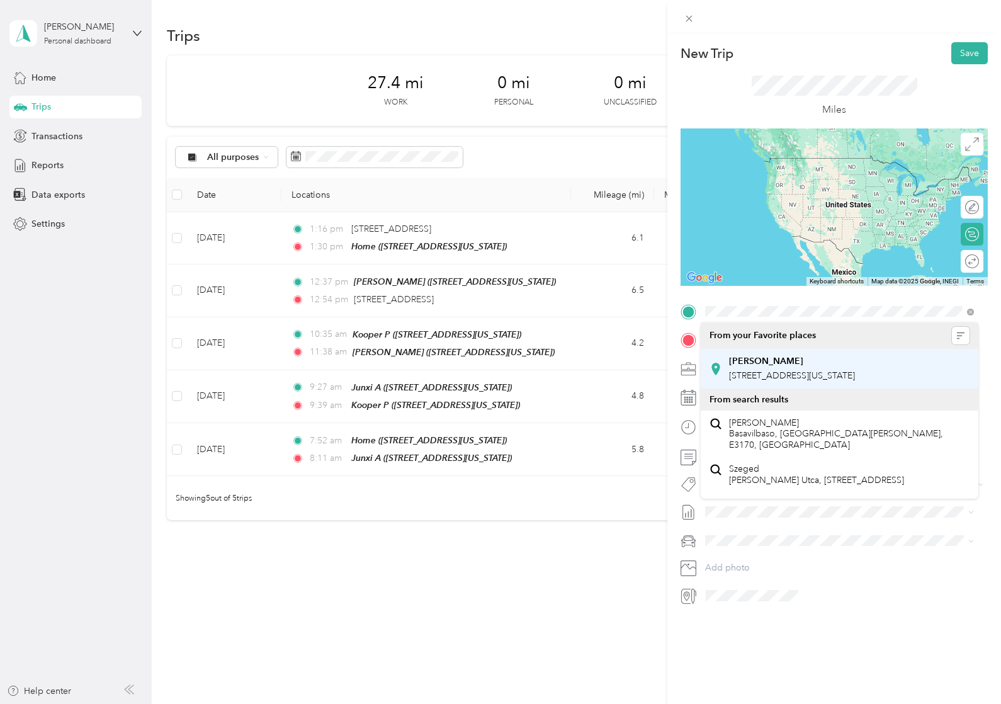 The height and width of the screenshot is (704, 1001). Describe the element at coordinates (705, 278) in the screenshot. I see `a: Open this area in Google Maps (opens a new window)` at that location.